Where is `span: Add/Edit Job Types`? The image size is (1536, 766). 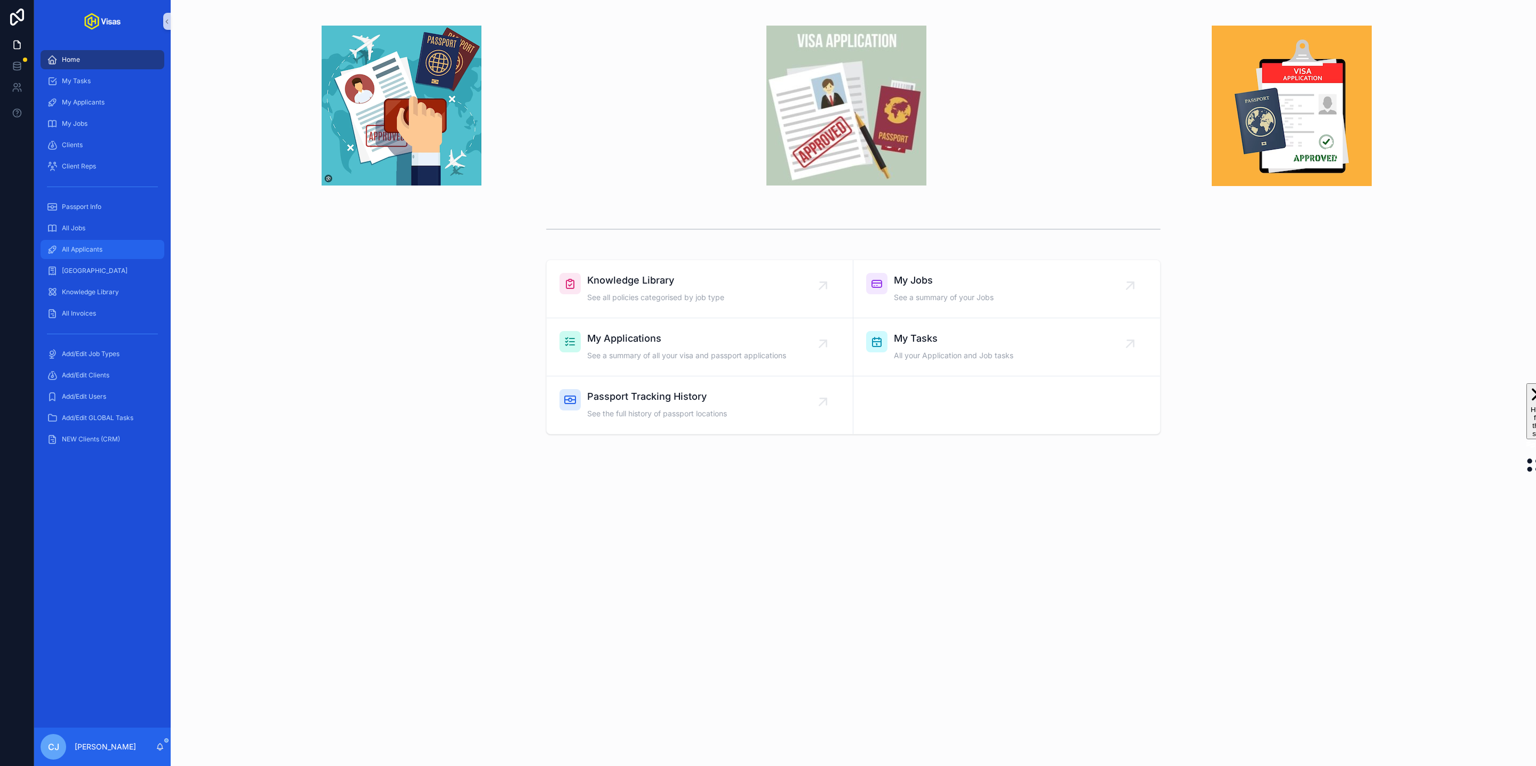
span: Add/Edit Job Types is located at coordinates (91, 354).